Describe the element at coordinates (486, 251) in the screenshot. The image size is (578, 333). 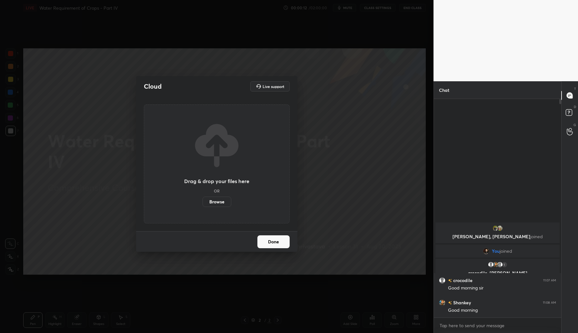
I see `img: ae866704e905434385cbdb892f4f5a96.jpg` at that location.